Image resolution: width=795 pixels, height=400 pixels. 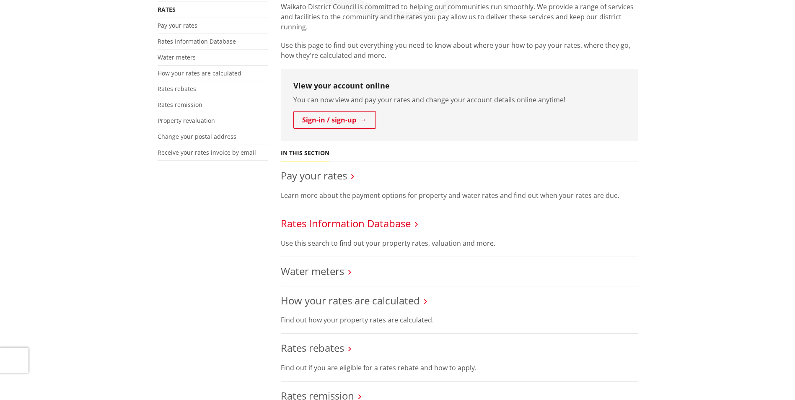 What do you see at coordinates (460, 100) in the screenshot?
I see `p: You can now view and pay your rates and change your account details online anytime!` at bounding box center [460, 100].